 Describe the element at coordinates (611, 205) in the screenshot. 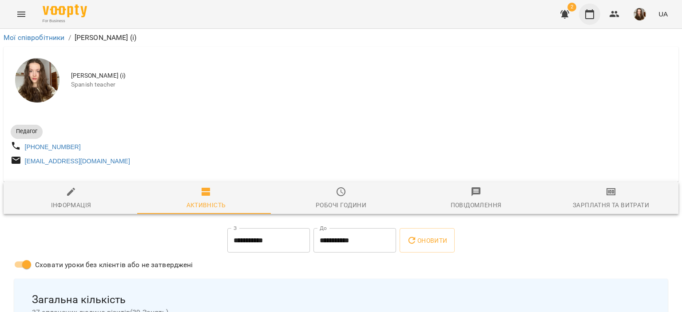

I see `div: Зарплатня та Витрати` at that location.